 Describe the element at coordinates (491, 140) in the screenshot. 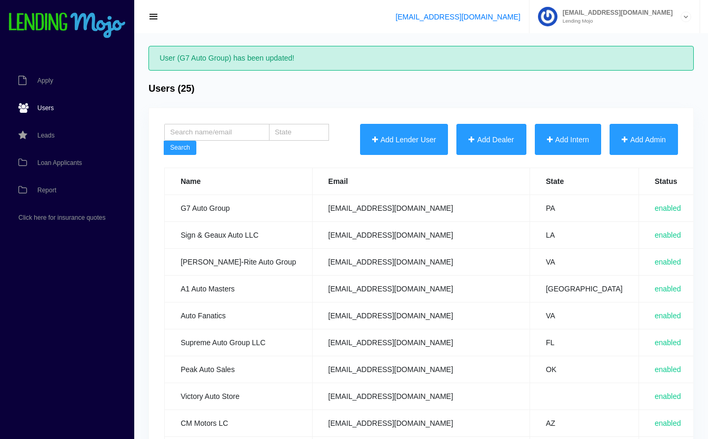

I see `button: Add Dealer` at that location.